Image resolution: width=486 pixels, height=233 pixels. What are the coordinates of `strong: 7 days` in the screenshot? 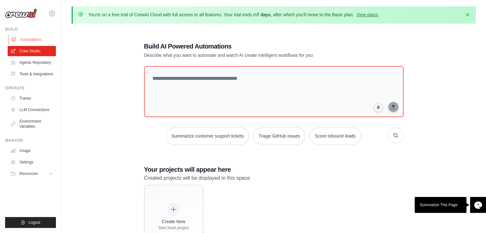 It's located at (263, 15).